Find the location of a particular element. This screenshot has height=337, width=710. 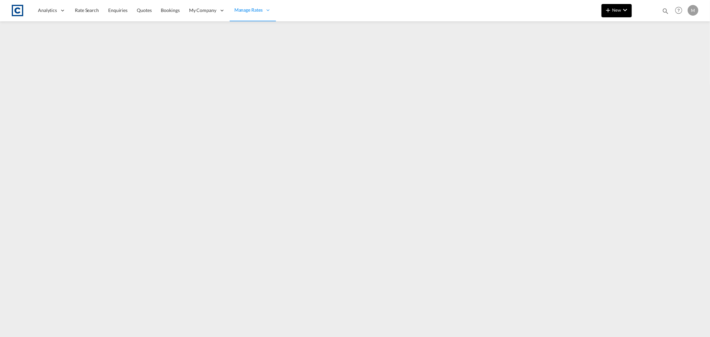

md-icon: icon-magnify is located at coordinates (666, 11).